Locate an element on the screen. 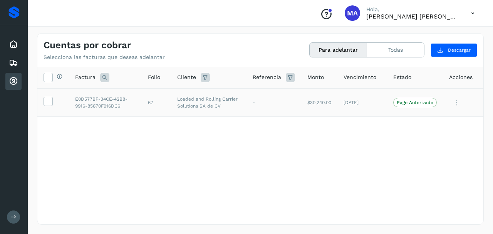 This screenshot has width=493, height=234. div: Cuentas por cobrar is located at coordinates (13, 81).